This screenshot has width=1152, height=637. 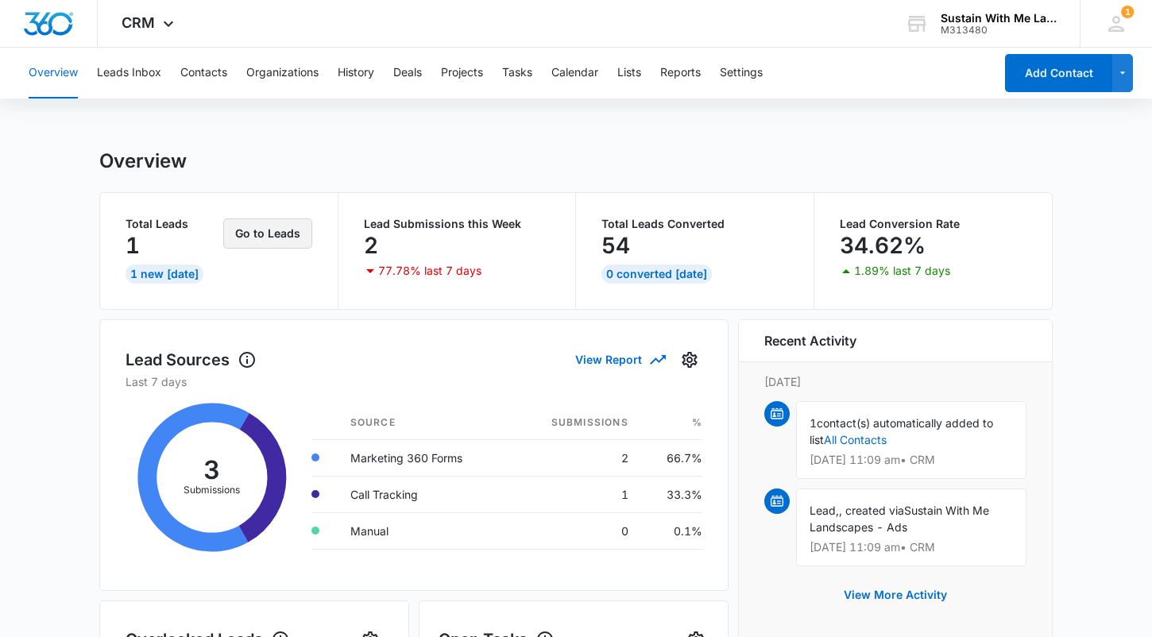 I want to click on span: Lead,, so click(x=824, y=510).